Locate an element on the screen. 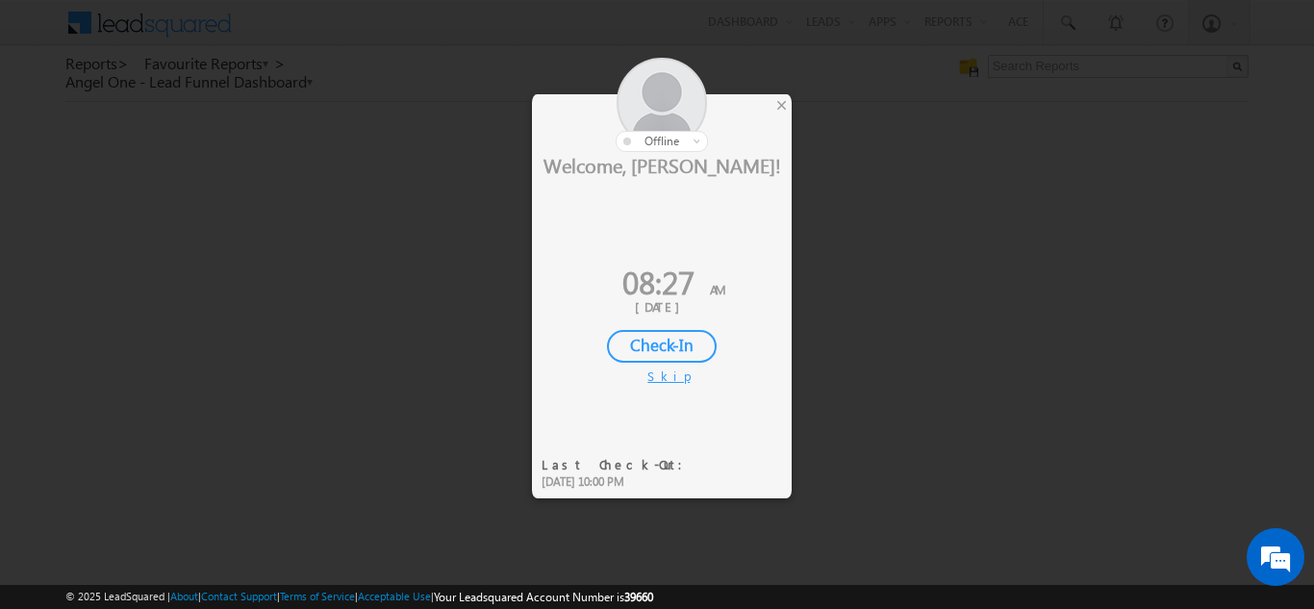 This screenshot has width=1314, height=609. a: Terms of Service is located at coordinates (317, 595).